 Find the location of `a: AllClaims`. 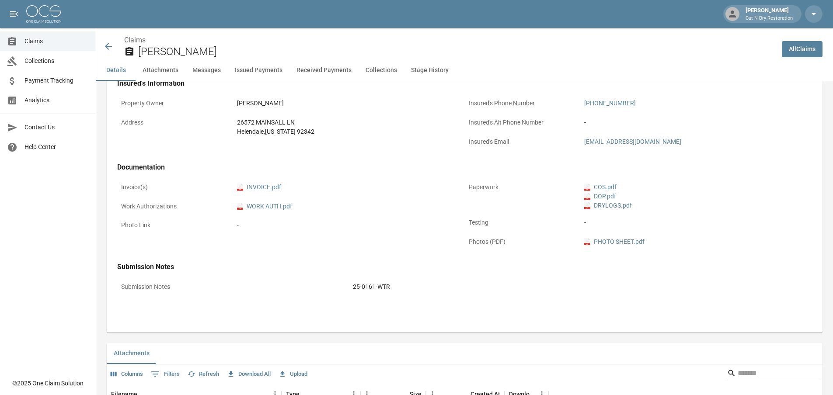

a: AllClaims is located at coordinates (802, 49).